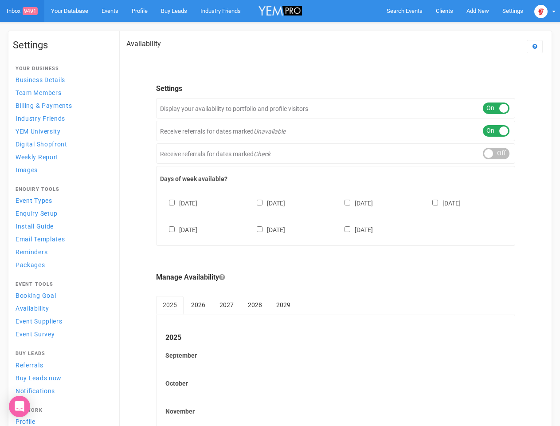  I want to click on a: Availability, so click(62, 308).